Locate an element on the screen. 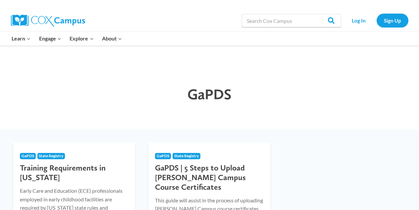  input: Search Cox Campus is located at coordinates (292, 21).